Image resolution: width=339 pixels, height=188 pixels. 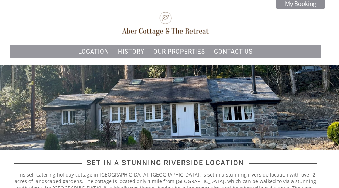 What do you see at coordinates (166, 162) in the screenshot?
I see `span: Set in a stunning riverside location` at bounding box center [166, 162].